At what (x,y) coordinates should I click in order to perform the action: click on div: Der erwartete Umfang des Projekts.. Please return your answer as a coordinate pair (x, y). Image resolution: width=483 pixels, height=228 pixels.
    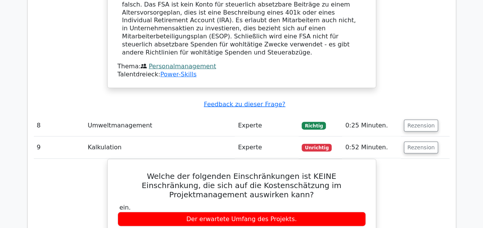
    Looking at the image, I should click on (242, 220).